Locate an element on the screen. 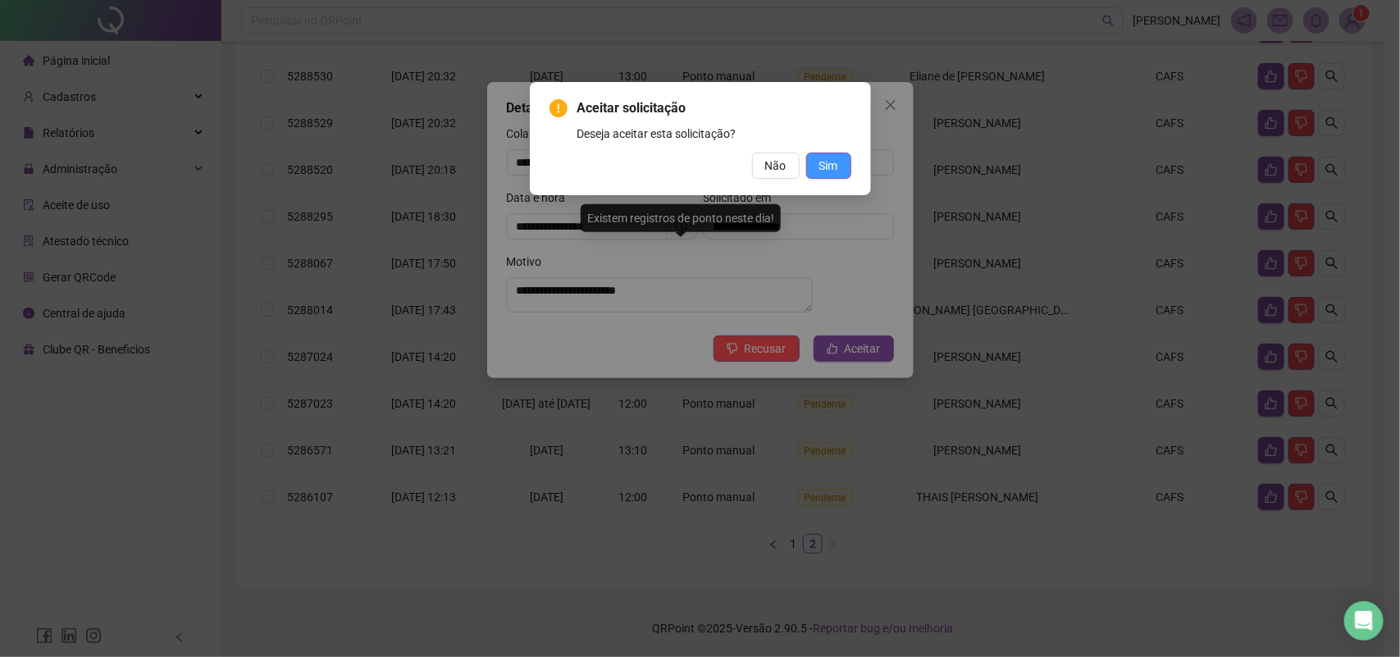  span: Não is located at coordinates (776, 166).